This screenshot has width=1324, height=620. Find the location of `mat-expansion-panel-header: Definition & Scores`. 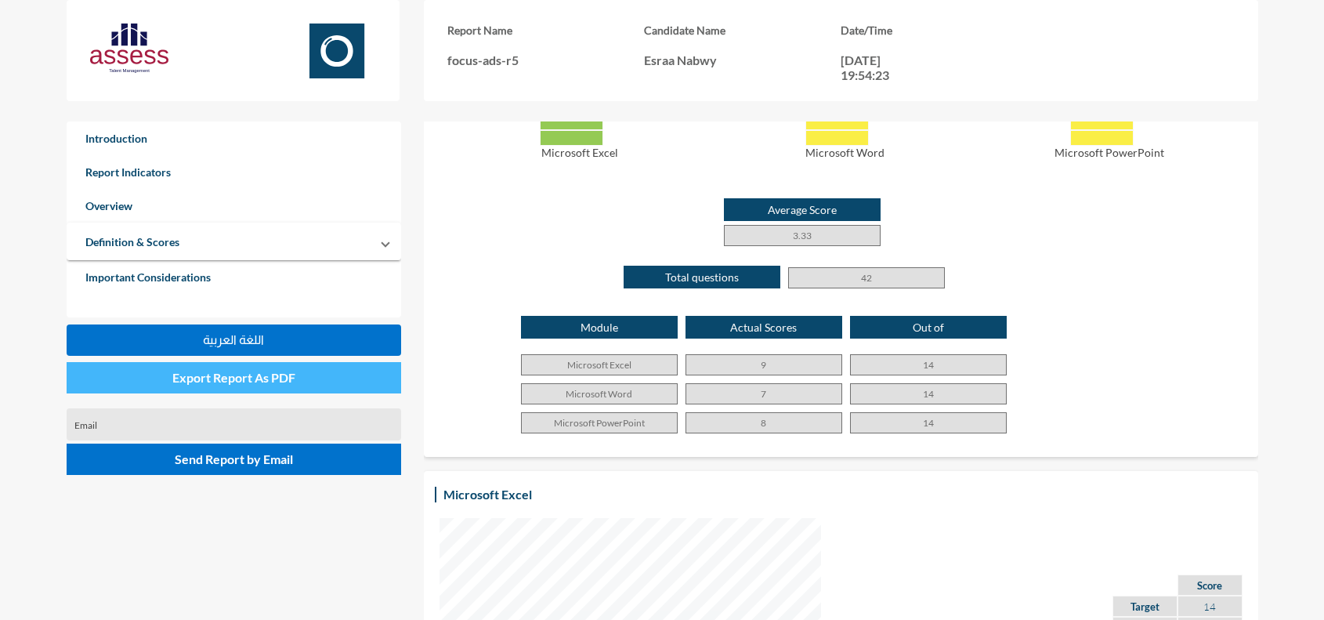

mat-expansion-panel-header: Definition & Scores is located at coordinates (234, 241).